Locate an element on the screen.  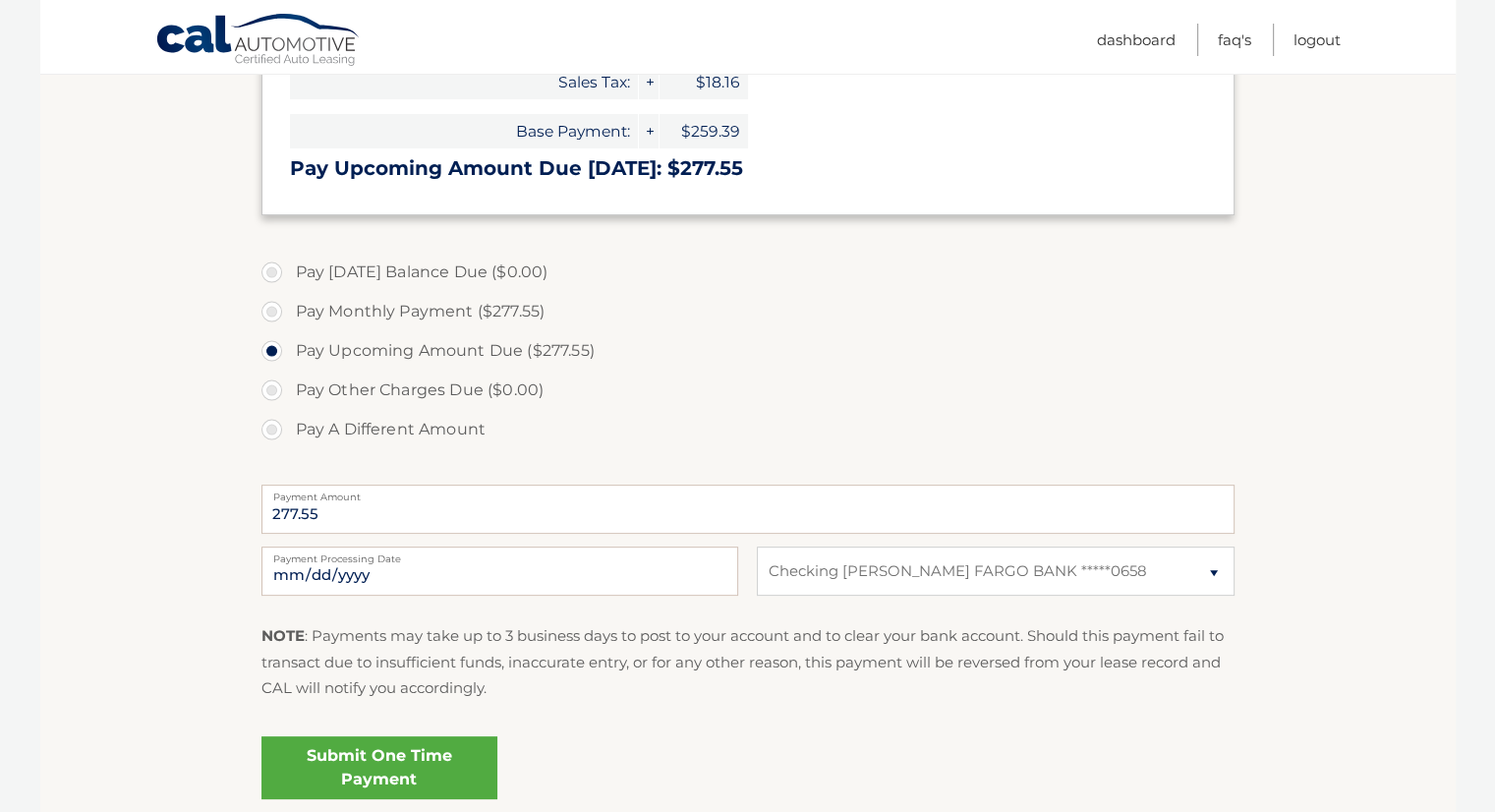
label: Pay Other Charges Due ($0.00) is located at coordinates (748, 391).